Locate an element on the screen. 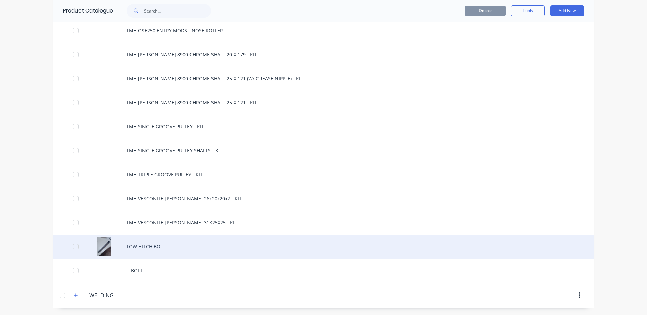 This screenshot has width=647, height=315. div: TMH TRIPLE GROOVE PULLEY - KIT is located at coordinates (323, 175).